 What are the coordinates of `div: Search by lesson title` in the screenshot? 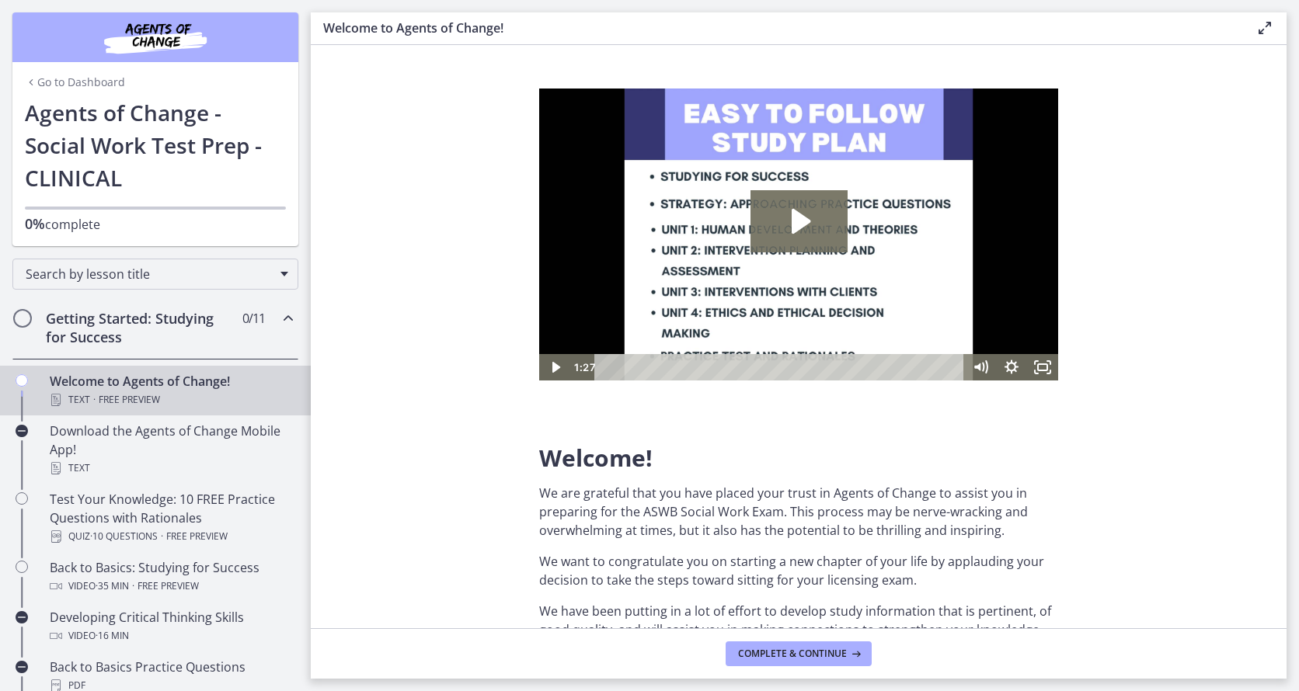 It's located at (155, 274).